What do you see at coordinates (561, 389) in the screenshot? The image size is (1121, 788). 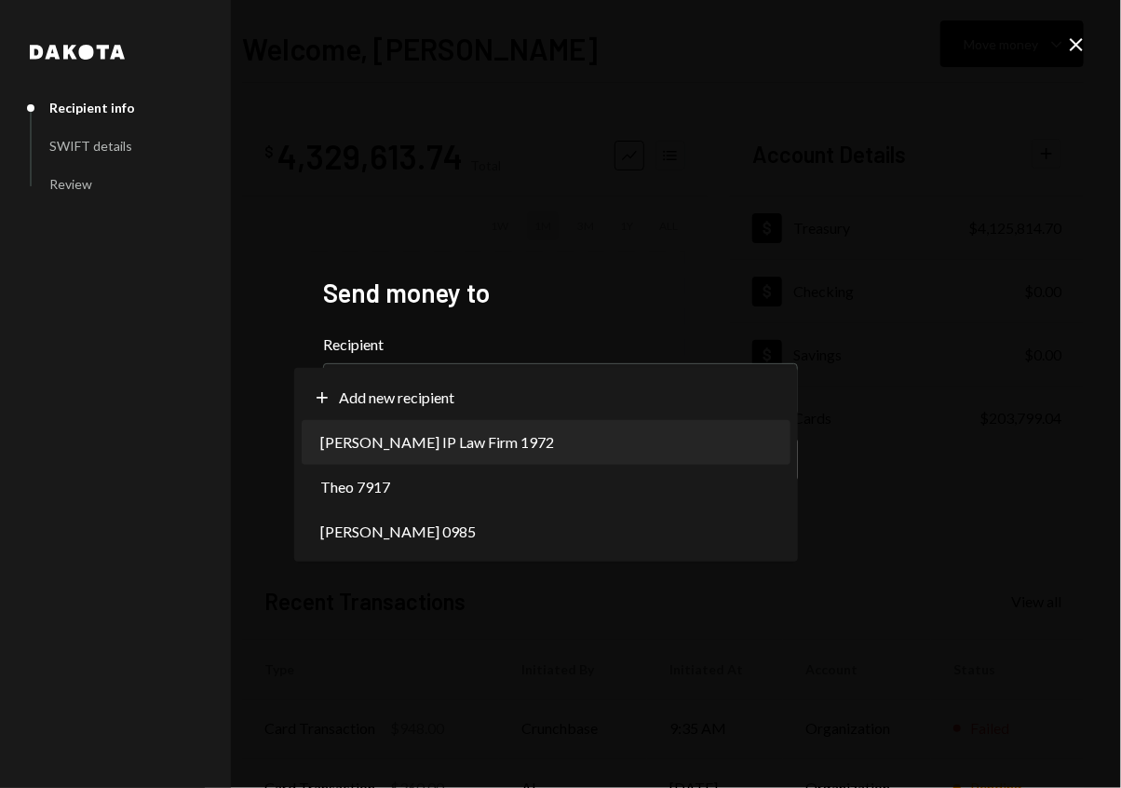 I see `button: Recipient` at bounding box center [561, 389].